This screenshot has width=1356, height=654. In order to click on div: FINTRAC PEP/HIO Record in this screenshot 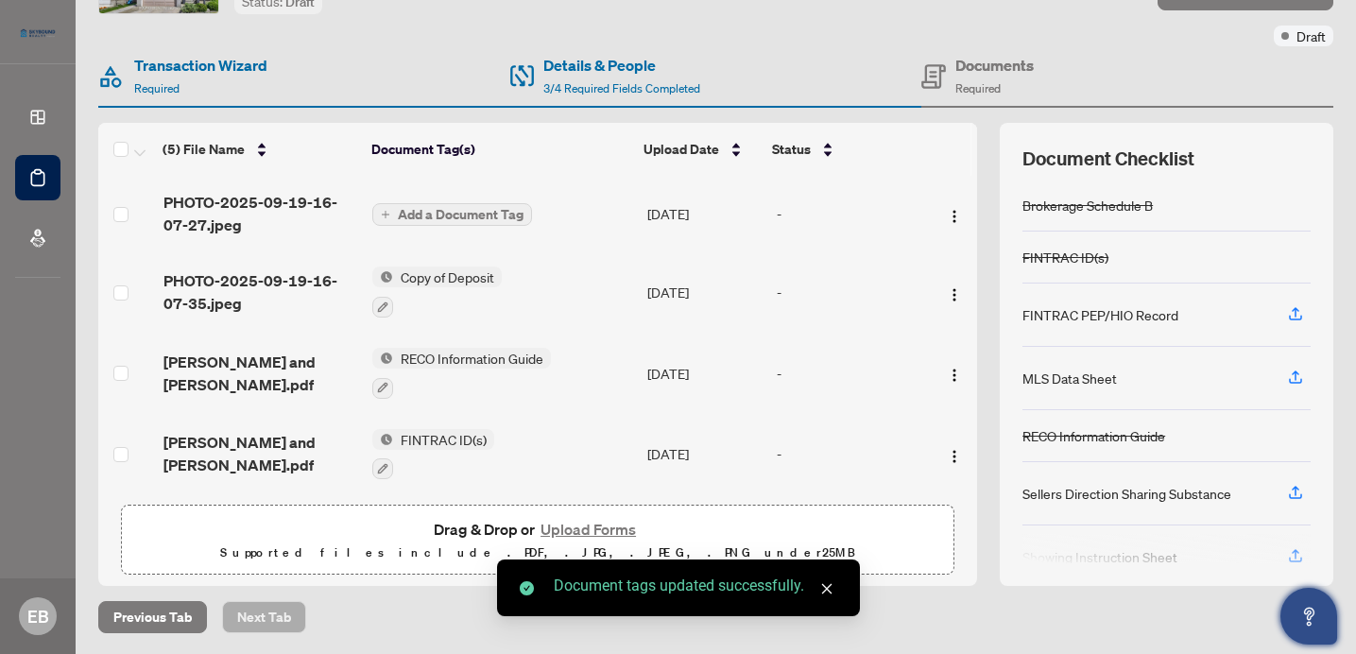, I will do `click(1100, 315)`.